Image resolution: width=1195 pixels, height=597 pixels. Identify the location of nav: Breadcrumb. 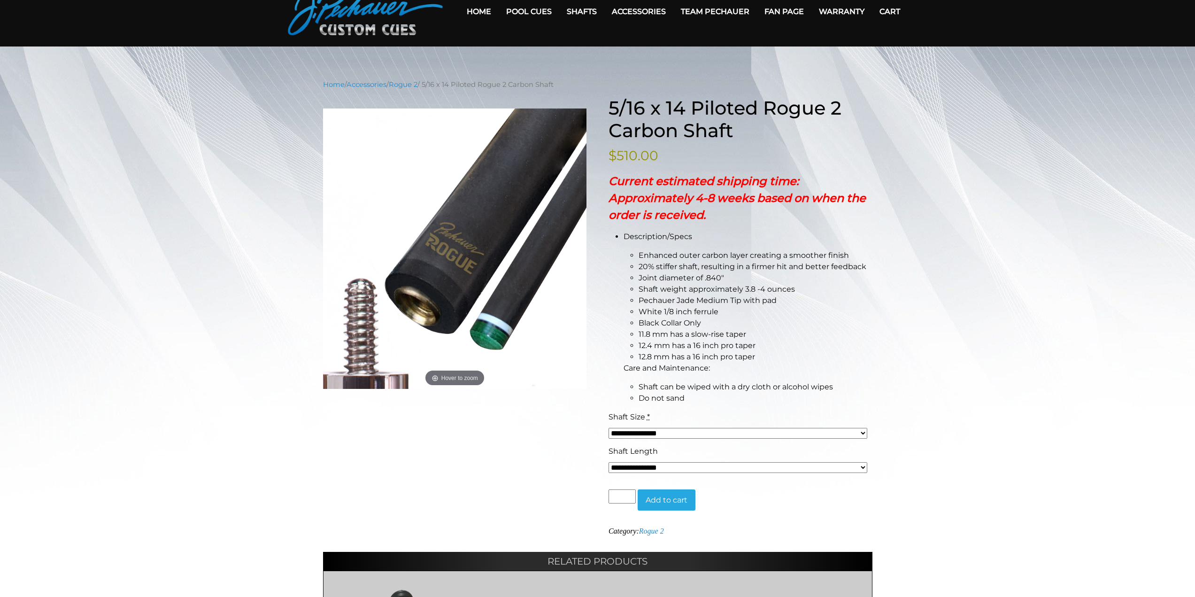
(598, 85).